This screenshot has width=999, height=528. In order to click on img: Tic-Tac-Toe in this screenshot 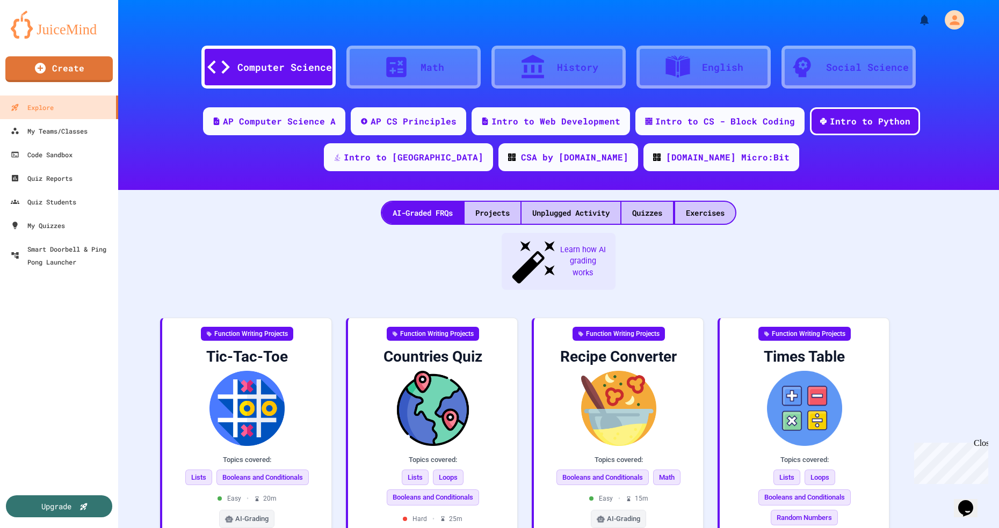, I will do `click(247, 409)`.